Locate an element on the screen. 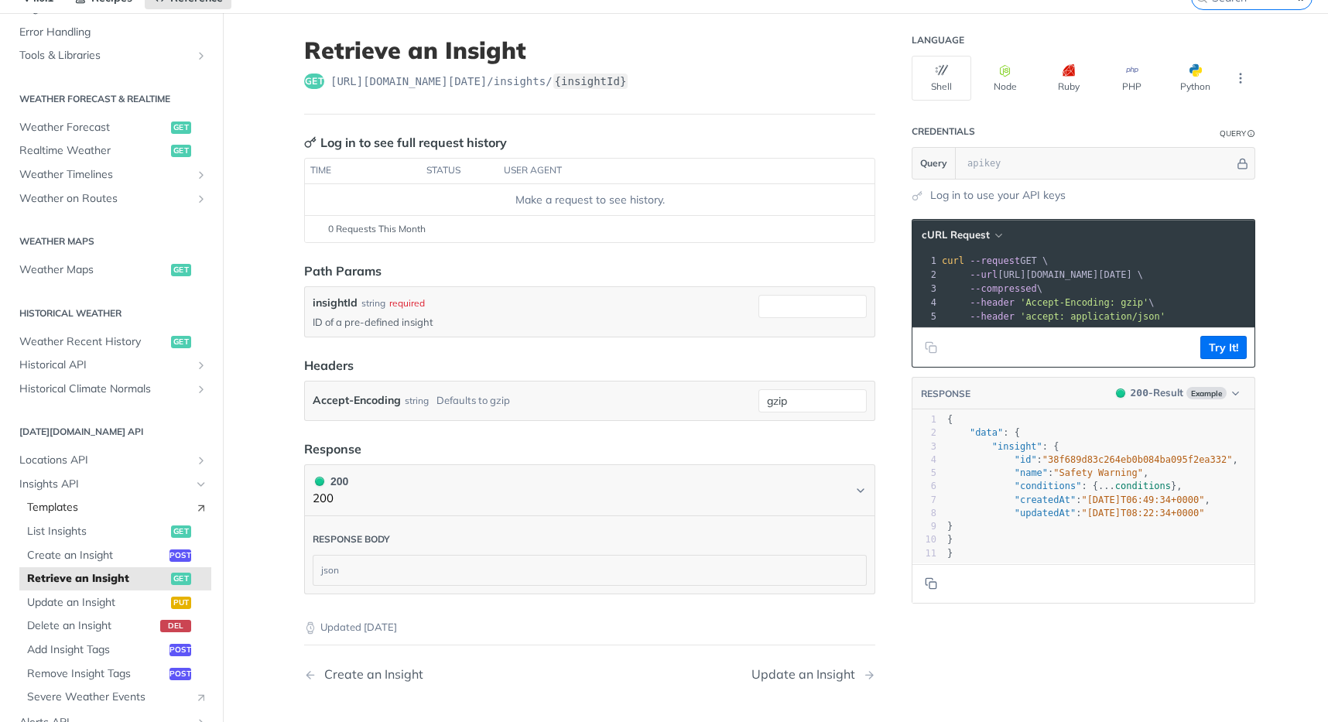 This screenshot has height=722, width=1328. div: 10 is located at coordinates (924, 539).